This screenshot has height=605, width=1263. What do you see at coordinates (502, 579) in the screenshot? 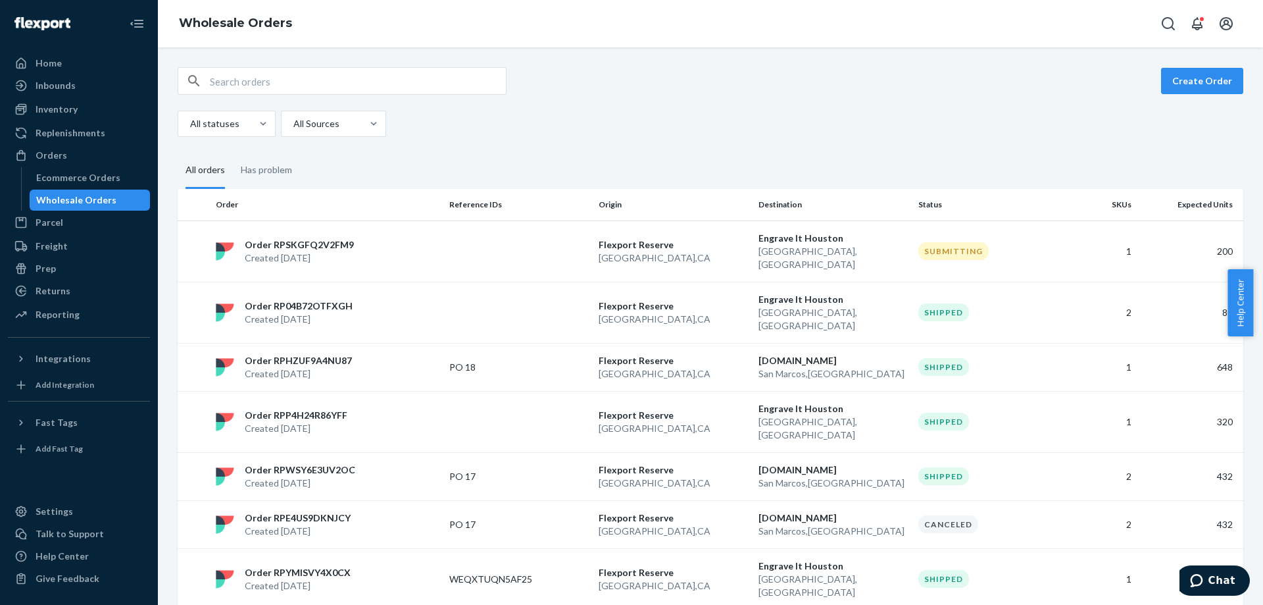
I see `p: WEQXTUQN5AF25` at bounding box center [502, 579].